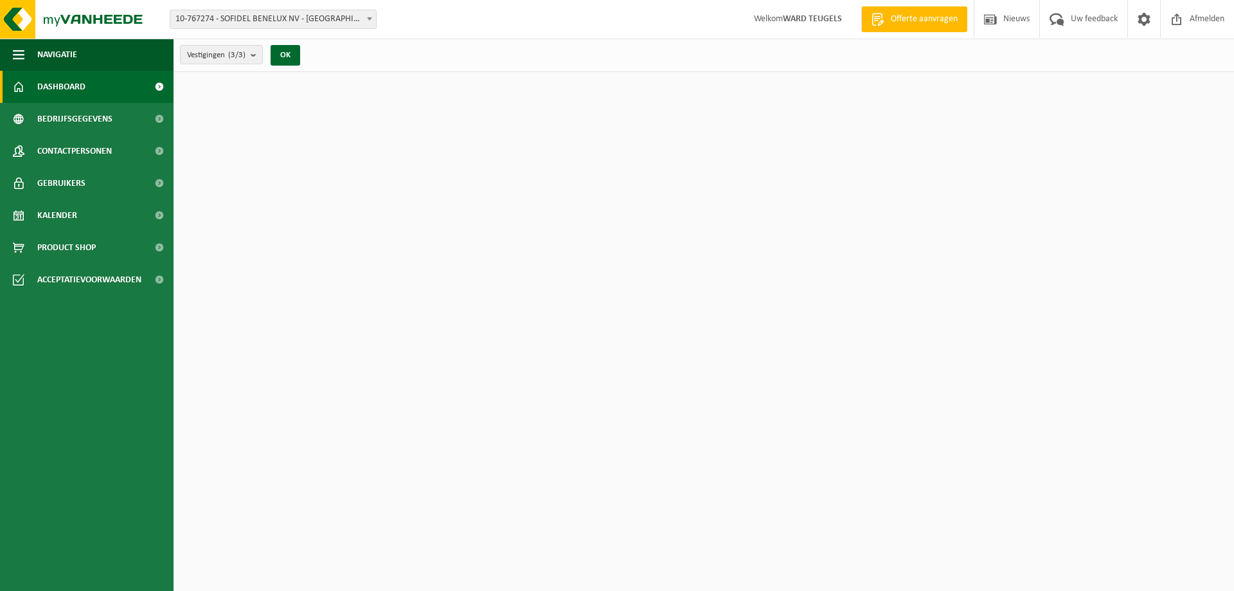 The height and width of the screenshot is (591, 1234). What do you see at coordinates (812, 19) in the screenshot?
I see `strong: WARD TEUGELS` at bounding box center [812, 19].